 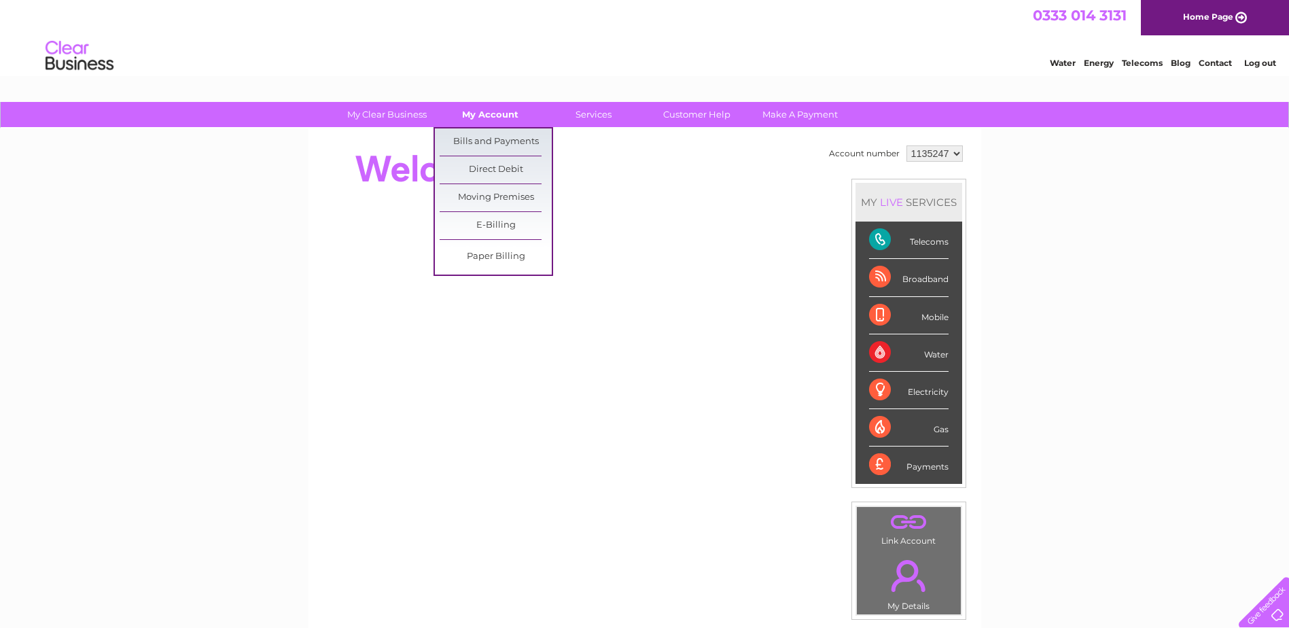 I want to click on a: 0333 014 3131, so click(x=1080, y=15).